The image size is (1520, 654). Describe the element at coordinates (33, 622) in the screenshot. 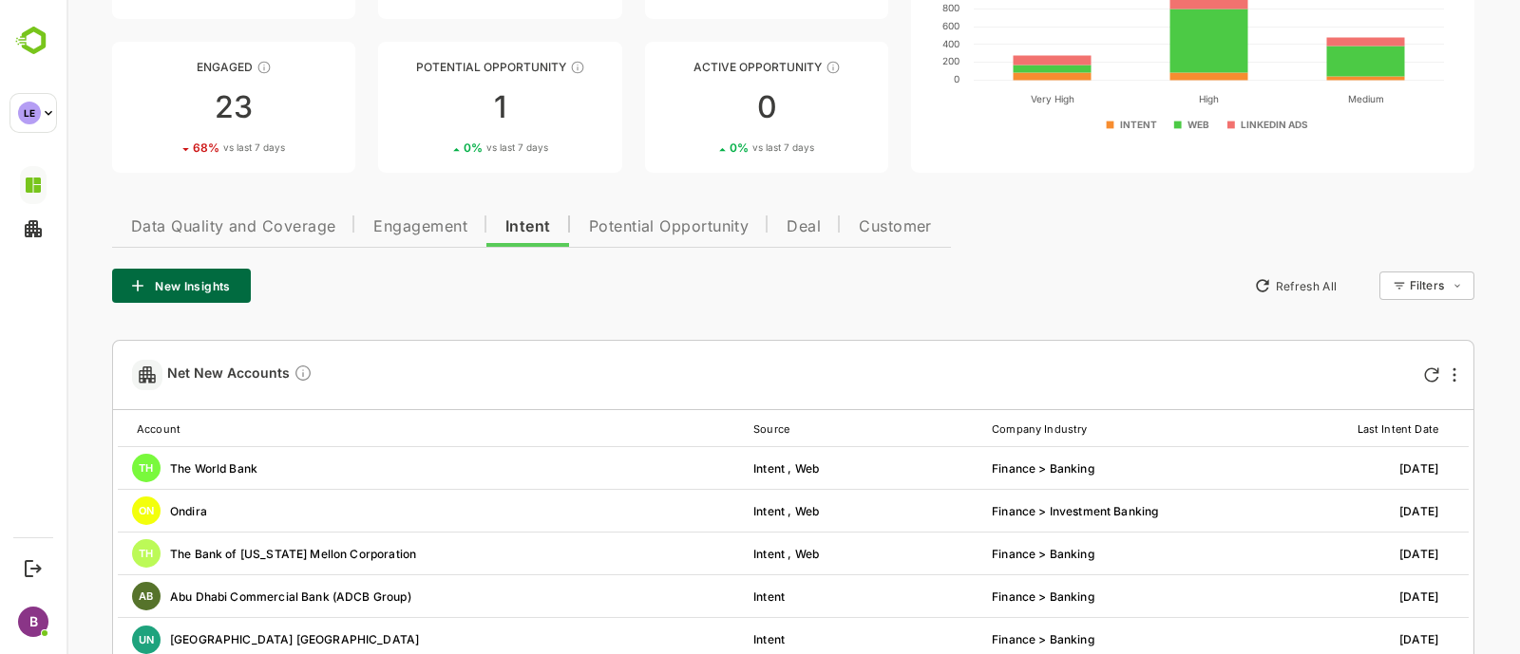

I see `div: B` at that location.